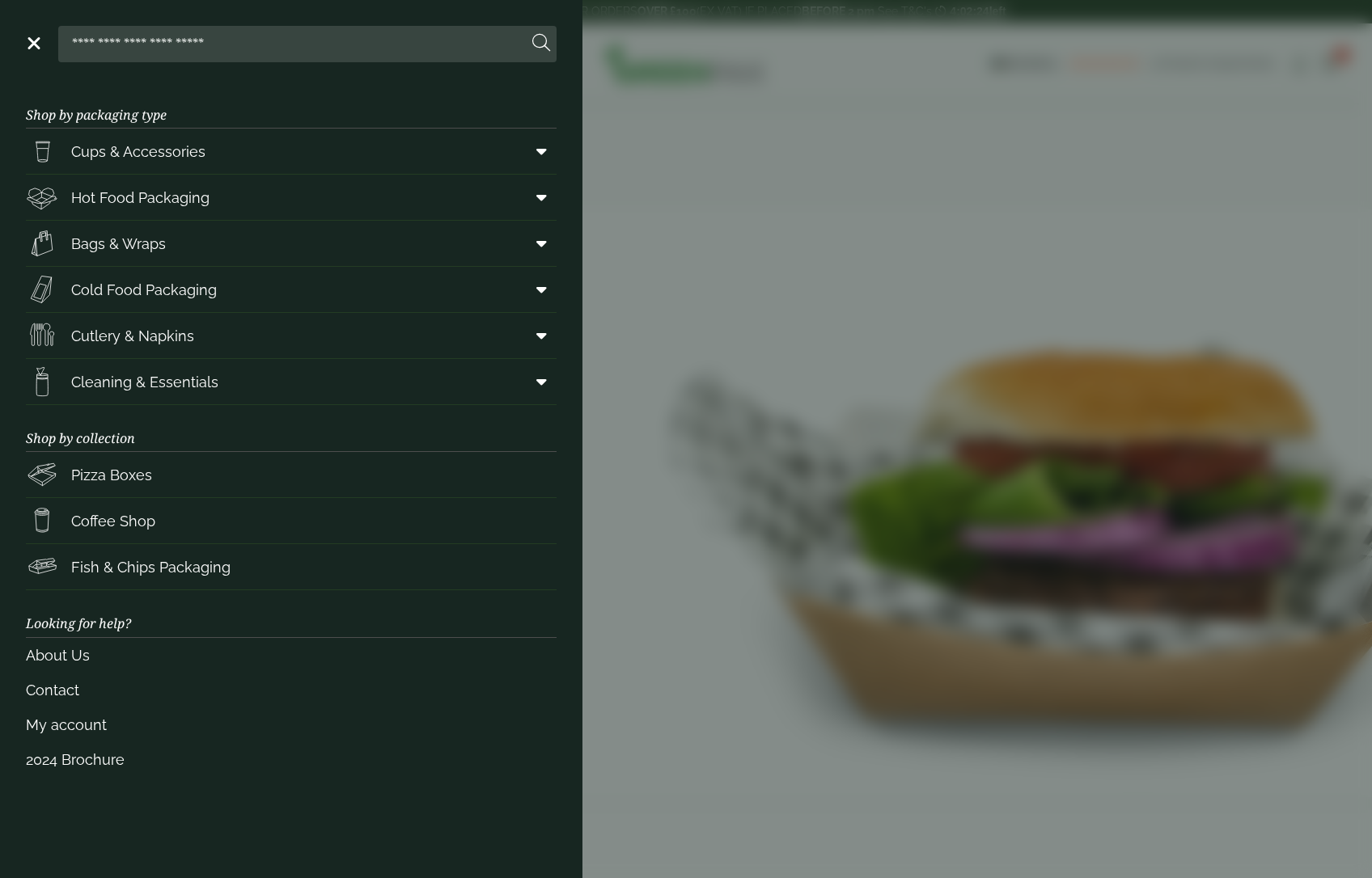  I want to click on span: Coffee Shop, so click(113, 521).